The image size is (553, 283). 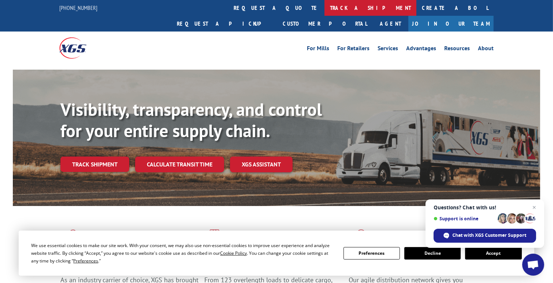 I want to click on a: XGS ASSISTANT, so click(x=261, y=164).